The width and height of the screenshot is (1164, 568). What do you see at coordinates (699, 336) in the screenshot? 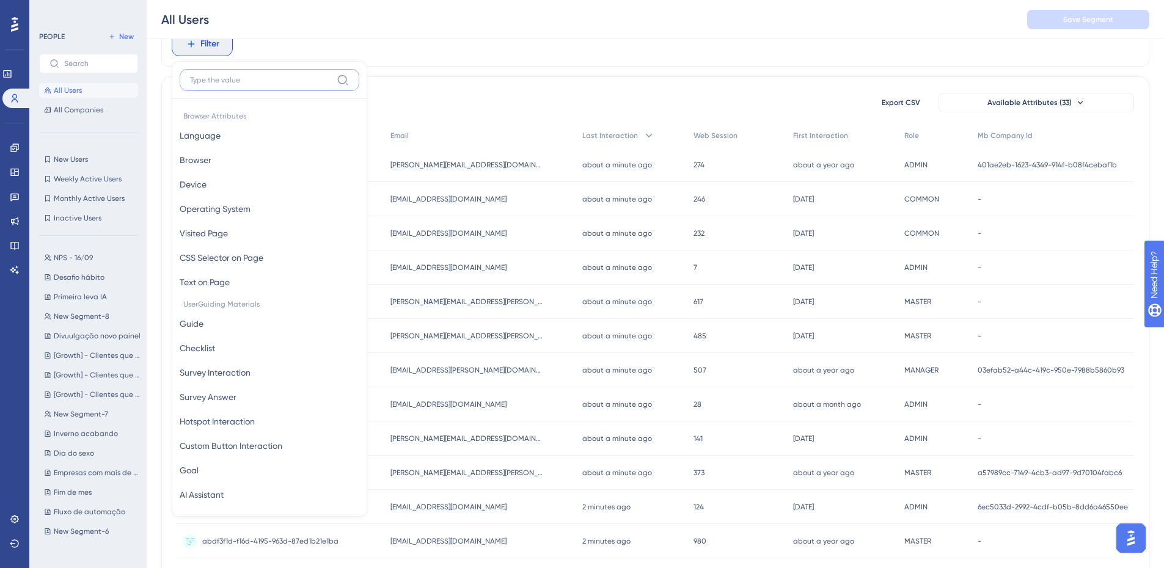
I see `span: 485` at bounding box center [699, 336].